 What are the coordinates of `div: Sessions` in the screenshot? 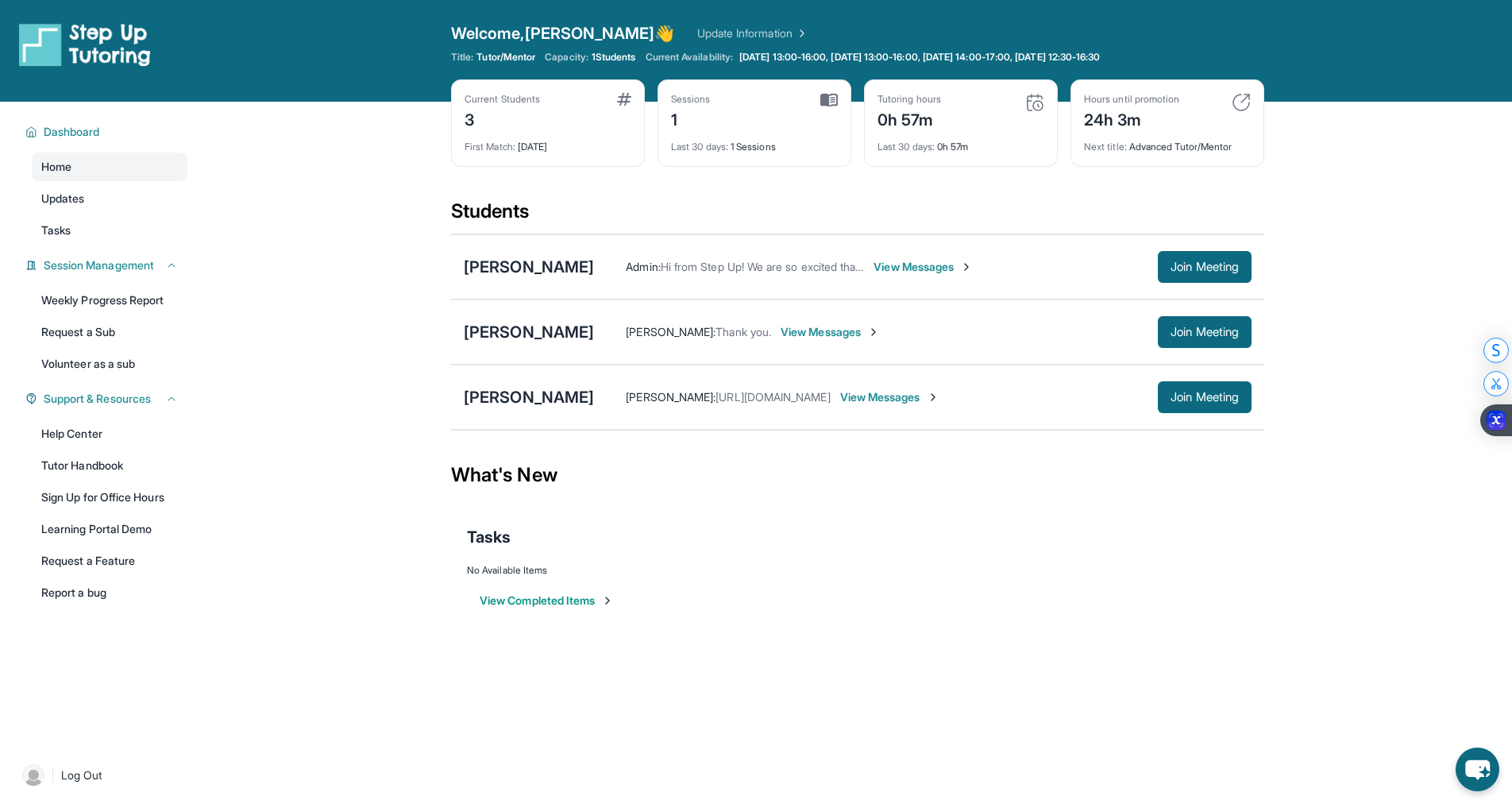 It's located at (691, 100).